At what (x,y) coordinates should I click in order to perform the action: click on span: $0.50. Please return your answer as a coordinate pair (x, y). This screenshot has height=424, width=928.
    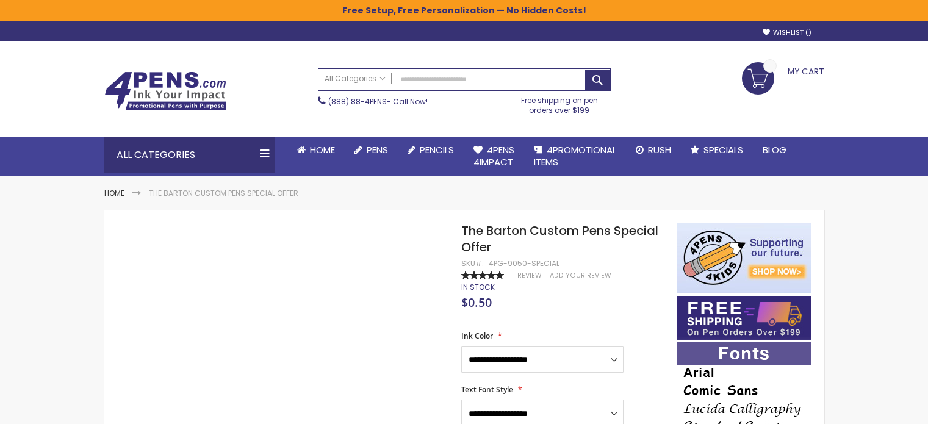
    Looking at the image, I should click on (476, 302).